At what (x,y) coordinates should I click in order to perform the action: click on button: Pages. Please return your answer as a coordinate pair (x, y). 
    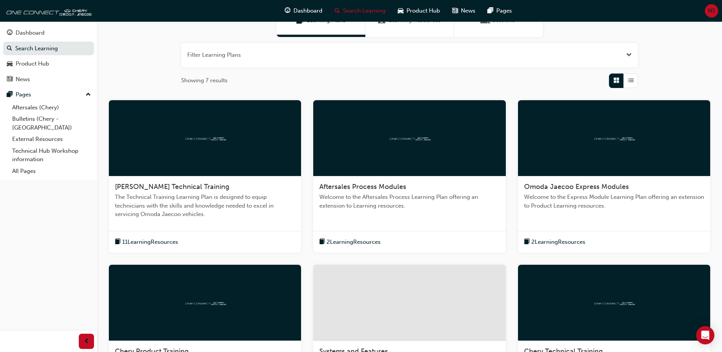
    Looking at the image, I should click on (48, 94).